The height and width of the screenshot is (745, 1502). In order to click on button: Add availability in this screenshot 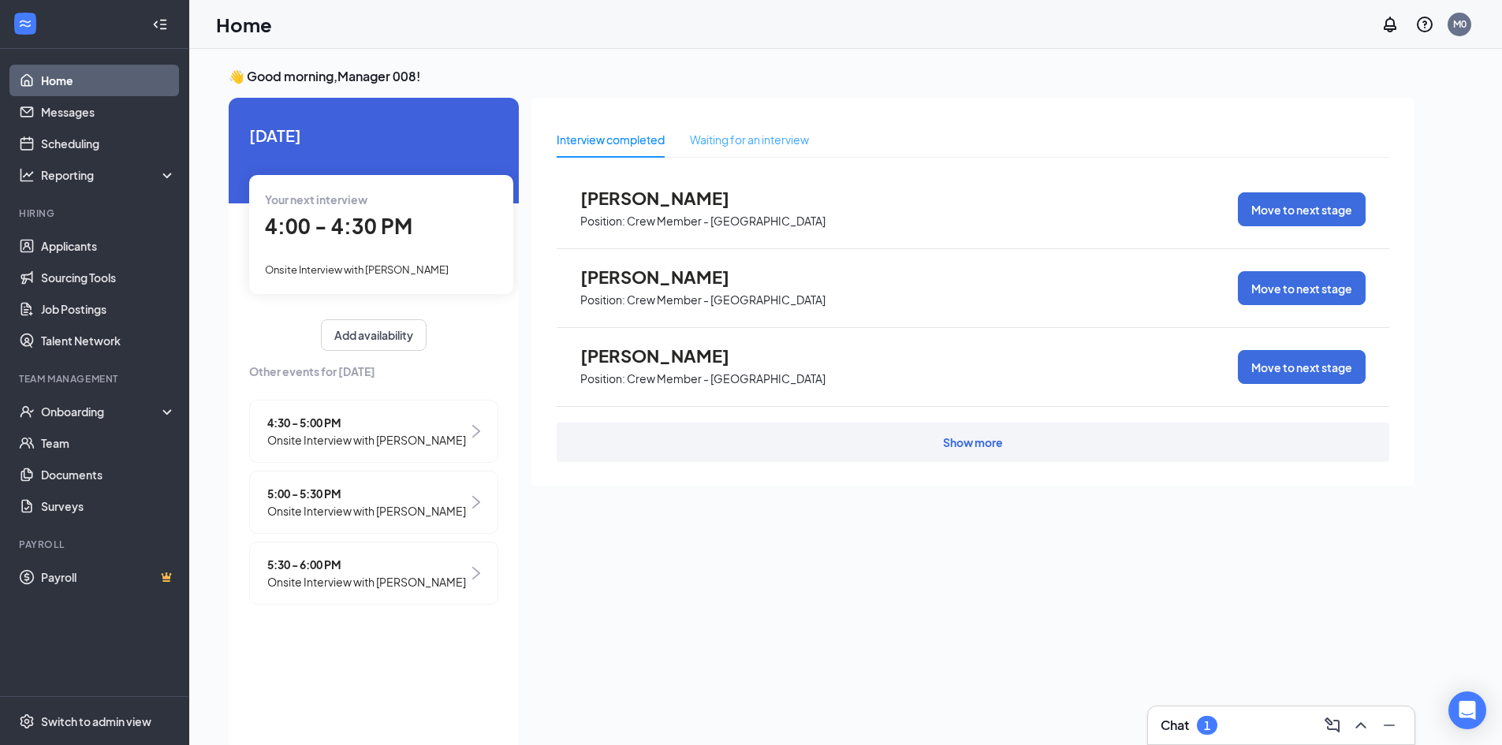, I will do `click(374, 335)`.